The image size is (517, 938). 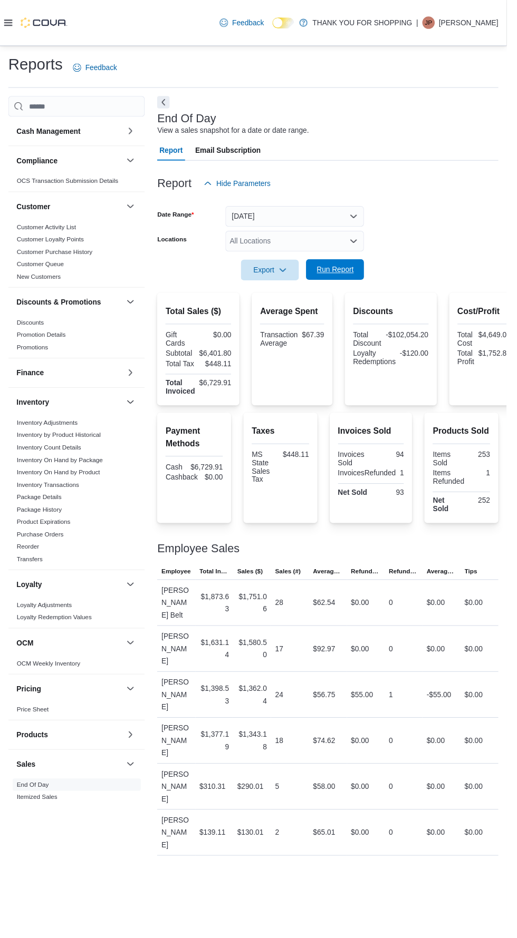 I want to click on div: 28, so click(x=285, y=615).